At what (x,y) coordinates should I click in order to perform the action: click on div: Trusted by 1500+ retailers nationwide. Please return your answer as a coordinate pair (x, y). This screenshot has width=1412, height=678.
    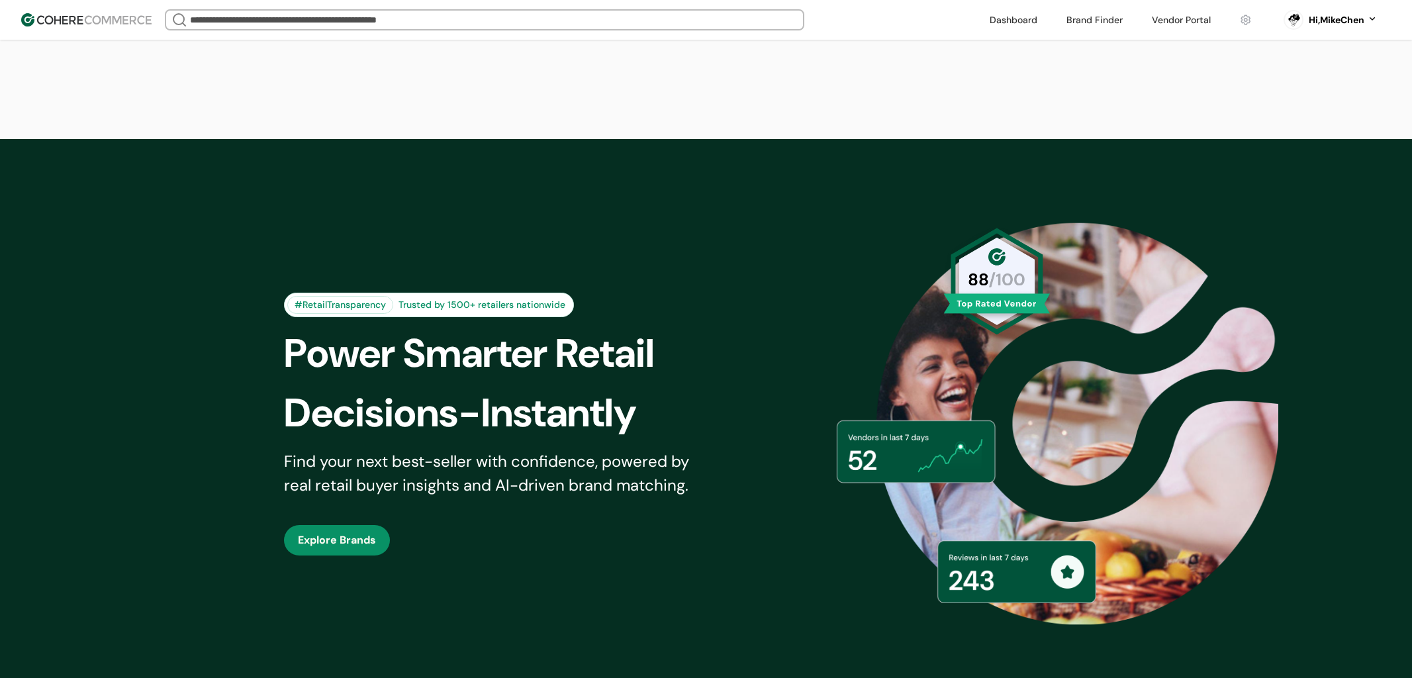
    Looking at the image, I should click on (482, 305).